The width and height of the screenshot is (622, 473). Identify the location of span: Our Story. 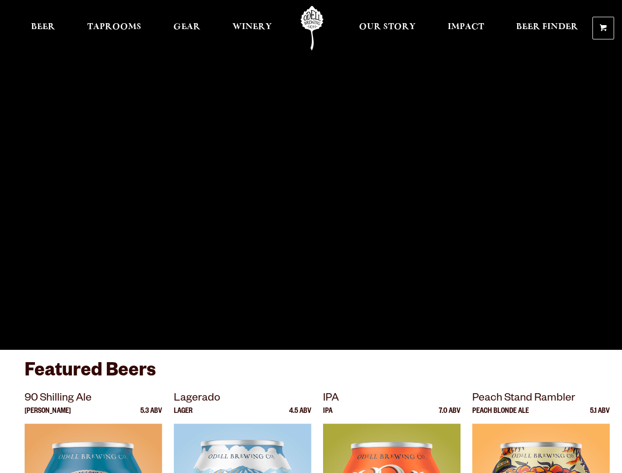
(387, 27).